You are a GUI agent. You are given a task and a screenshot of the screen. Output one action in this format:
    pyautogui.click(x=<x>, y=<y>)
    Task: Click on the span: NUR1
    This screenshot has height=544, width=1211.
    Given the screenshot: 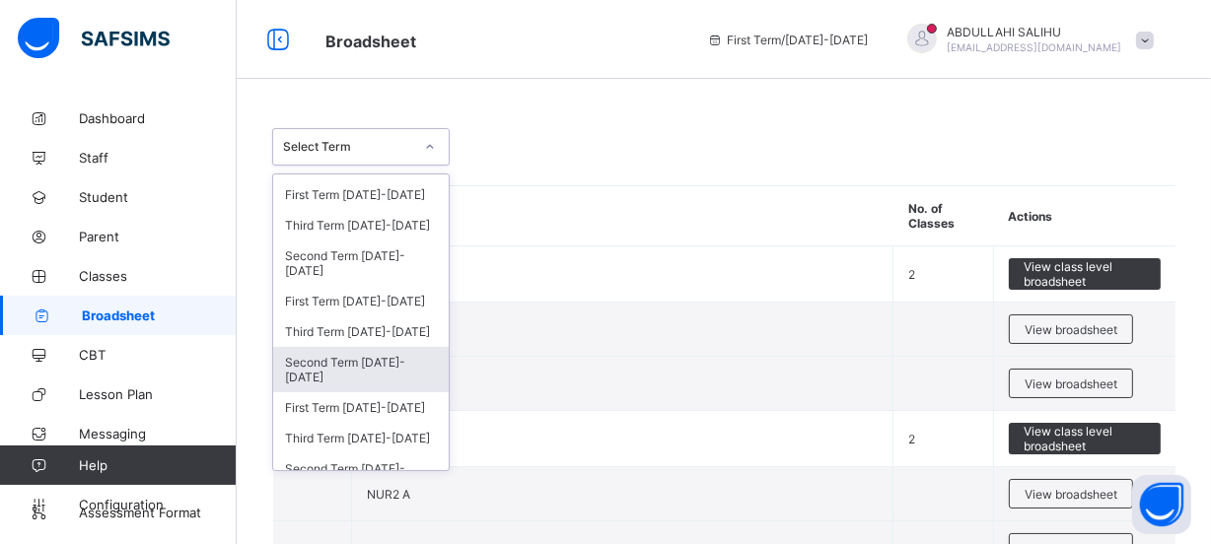 What is the action you would take?
    pyautogui.click(x=622, y=266)
    